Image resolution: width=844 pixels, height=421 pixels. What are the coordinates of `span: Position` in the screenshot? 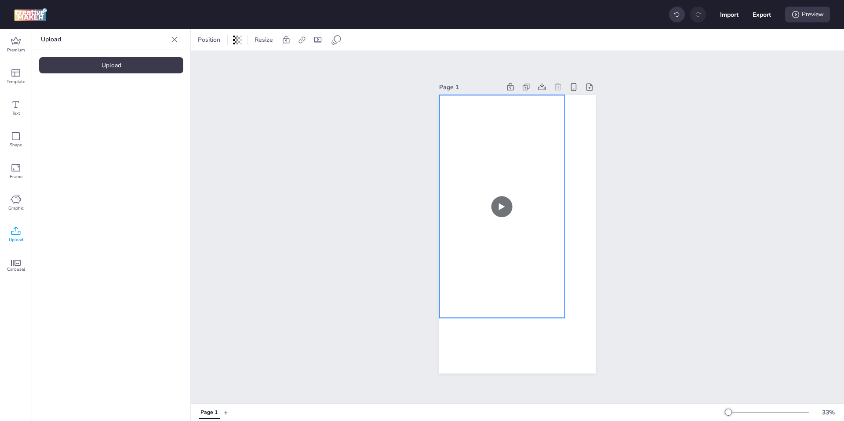 It's located at (209, 40).